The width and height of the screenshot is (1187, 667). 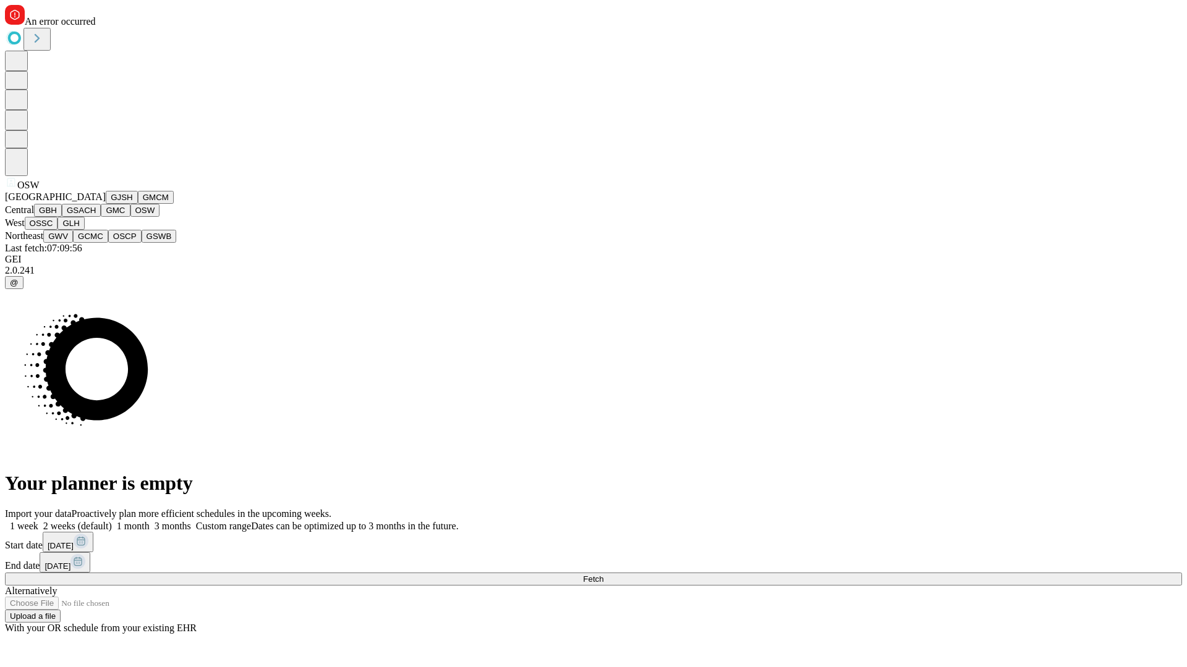 I want to click on span: With your OR schedule from your existing EHR, so click(x=101, y=628).